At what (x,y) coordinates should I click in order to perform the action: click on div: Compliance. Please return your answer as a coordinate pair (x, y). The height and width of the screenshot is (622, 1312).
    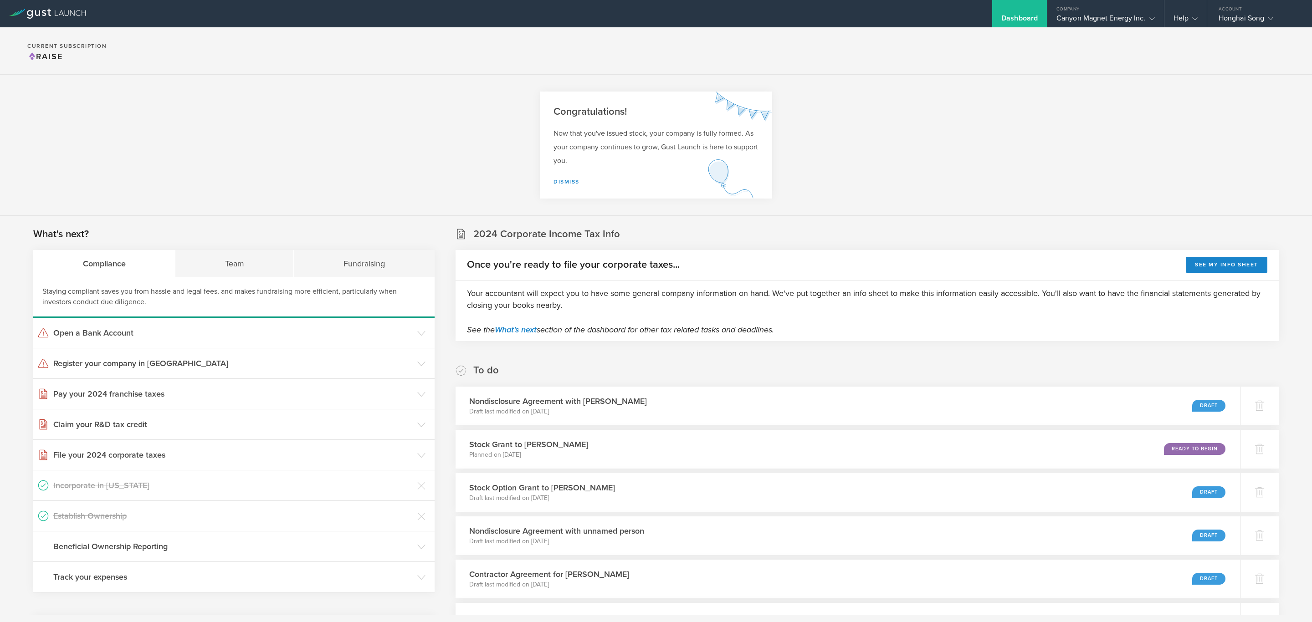
    Looking at the image, I should click on (104, 264).